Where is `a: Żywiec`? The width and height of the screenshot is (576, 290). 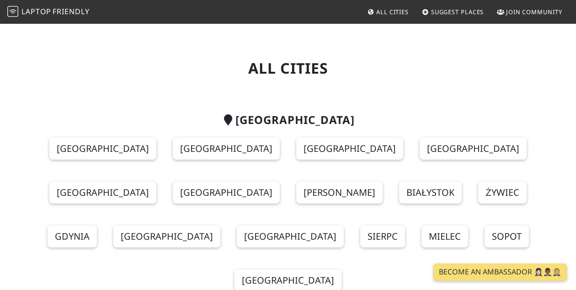
a: Żywiec is located at coordinates (502, 192).